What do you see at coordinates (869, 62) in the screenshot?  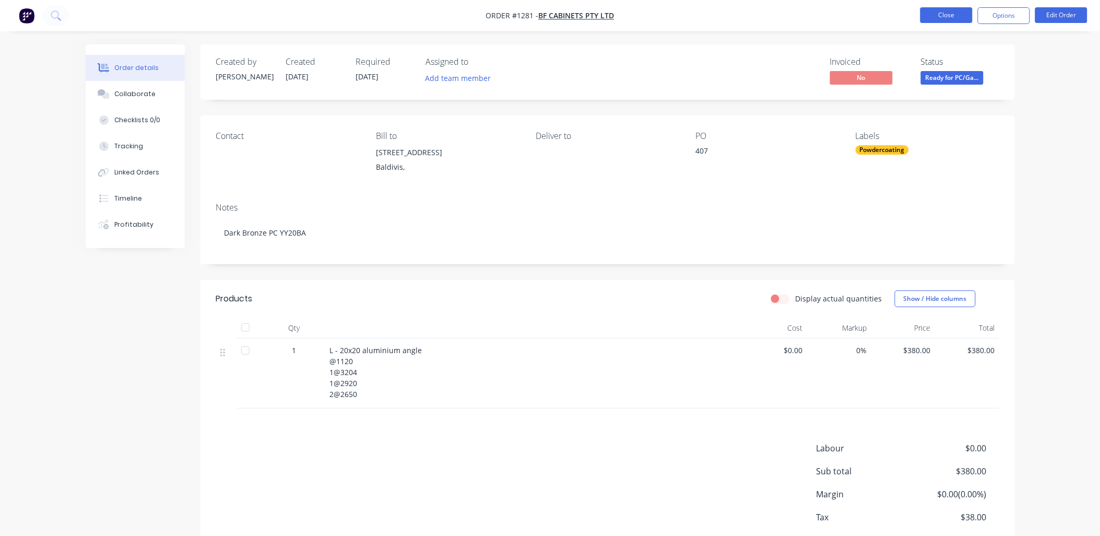 I see `div: Invoiced` at bounding box center [869, 62].